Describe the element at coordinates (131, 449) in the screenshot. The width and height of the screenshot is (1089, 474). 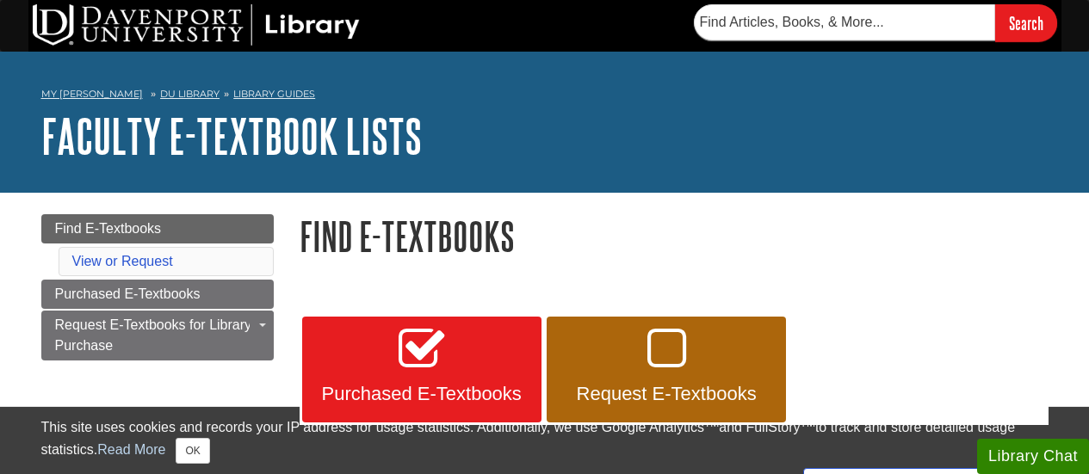
I see `a: Read More` at that location.